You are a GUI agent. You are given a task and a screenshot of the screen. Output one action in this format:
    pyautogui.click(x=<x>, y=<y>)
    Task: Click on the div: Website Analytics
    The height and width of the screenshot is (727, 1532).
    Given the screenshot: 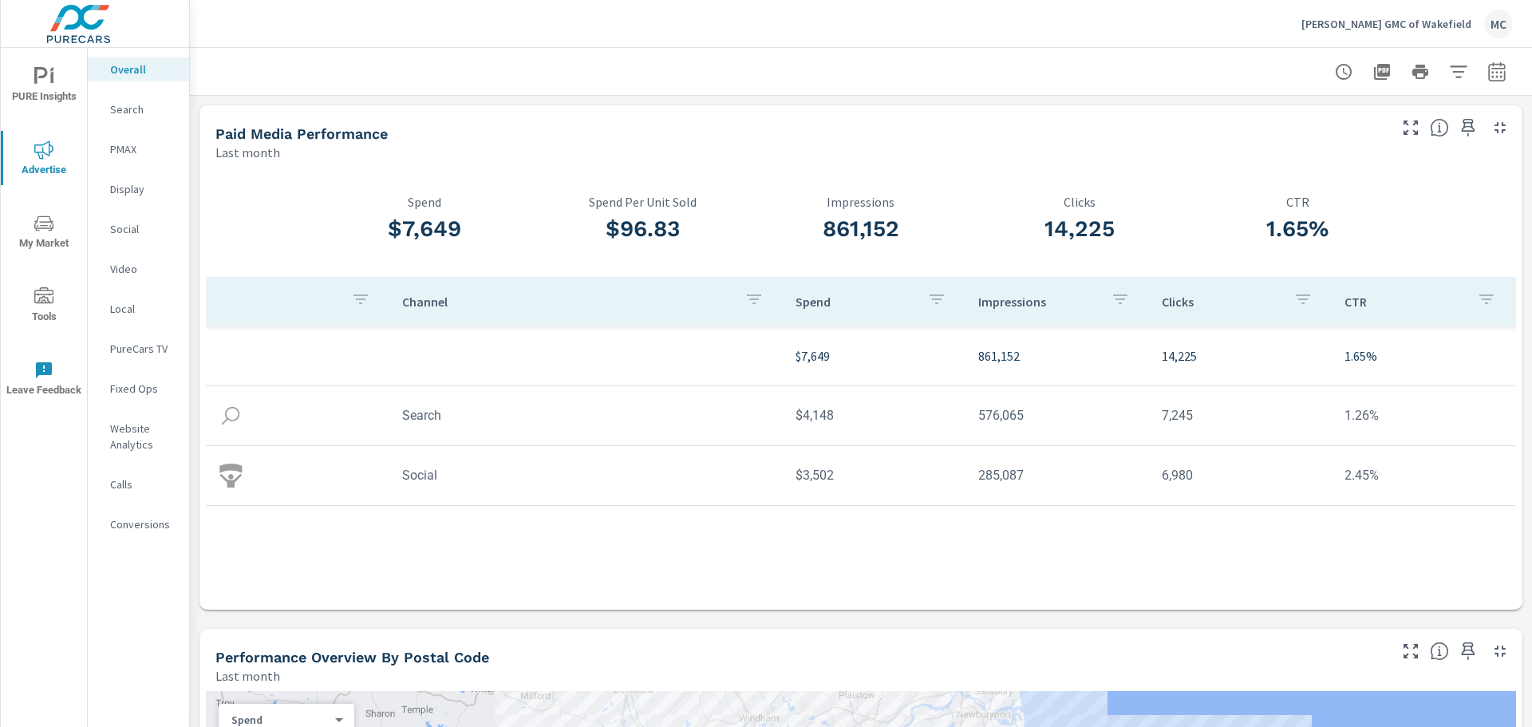 What is the action you would take?
    pyautogui.click(x=138, y=436)
    